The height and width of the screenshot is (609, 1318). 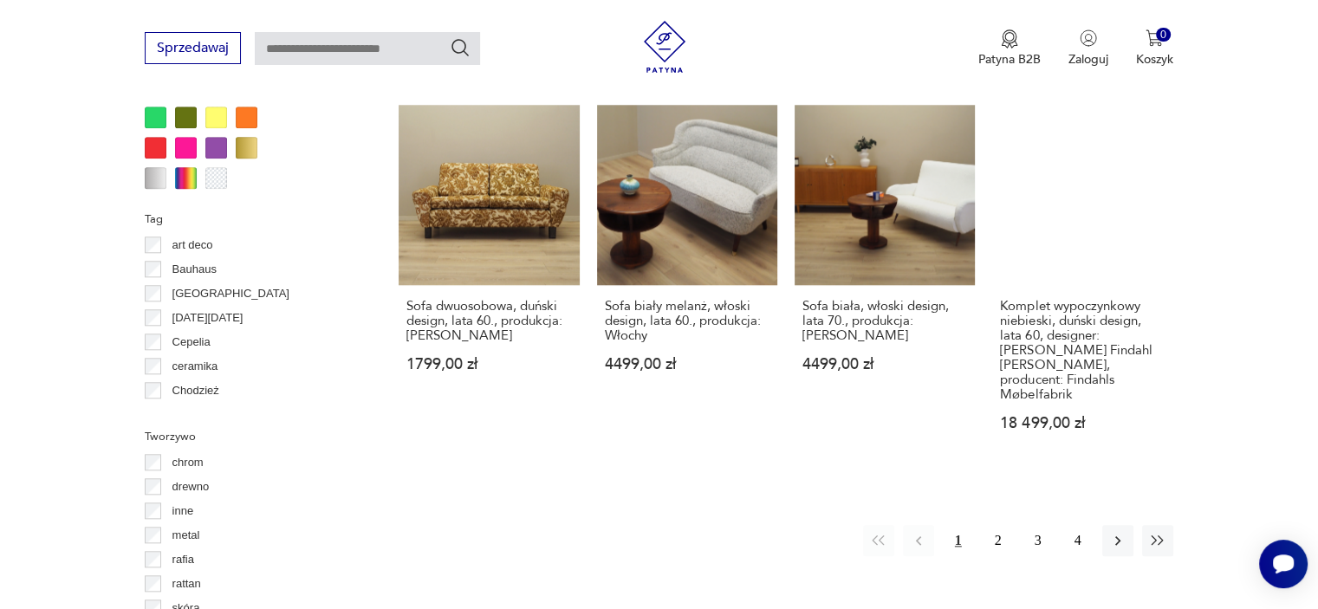 I want to click on img: Ikona koszyka, so click(x=1154, y=38).